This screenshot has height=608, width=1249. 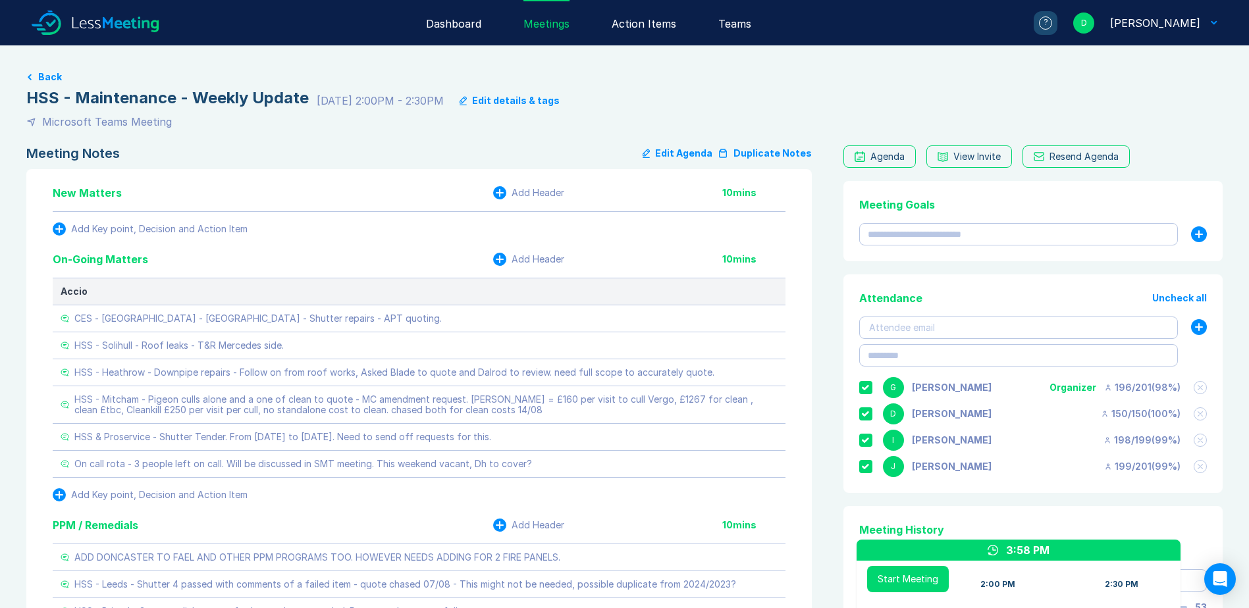 What do you see at coordinates (624, 77) in the screenshot?
I see `a: Back` at bounding box center [624, 77].